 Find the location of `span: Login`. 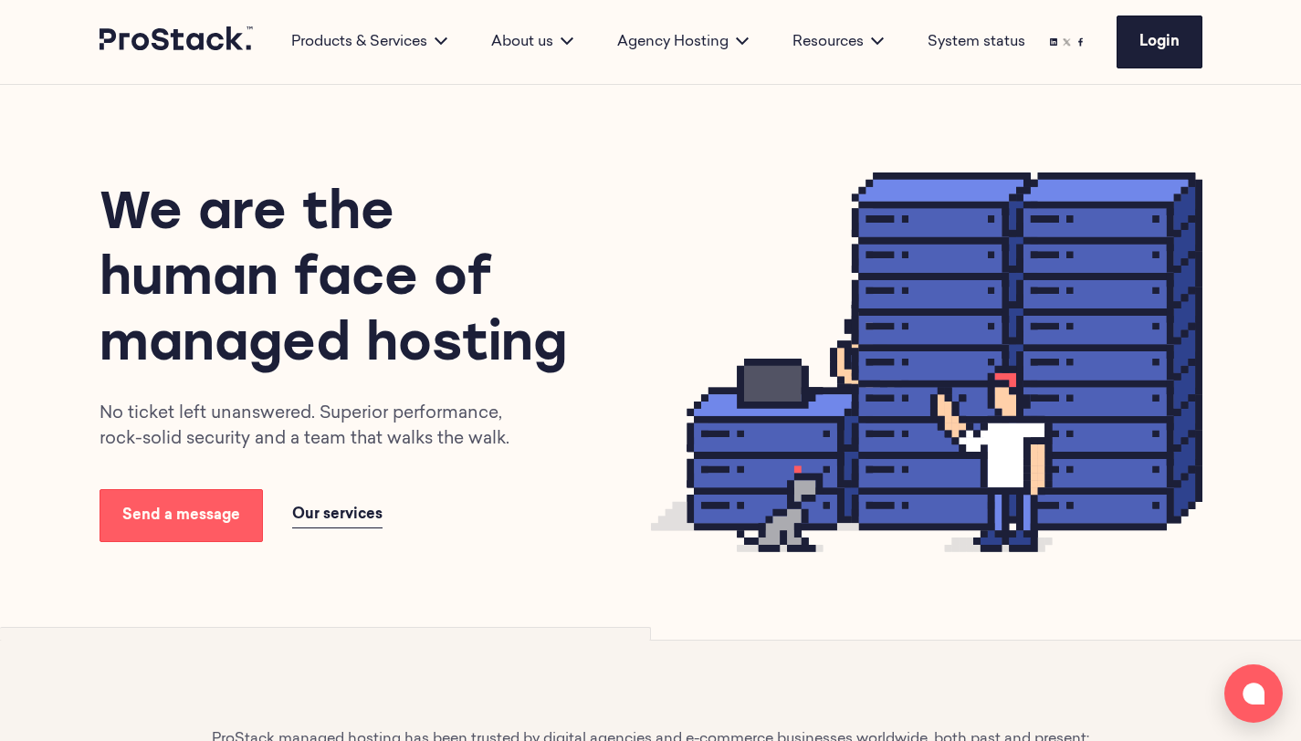

span: Login is located at coordinates (1160, 42).